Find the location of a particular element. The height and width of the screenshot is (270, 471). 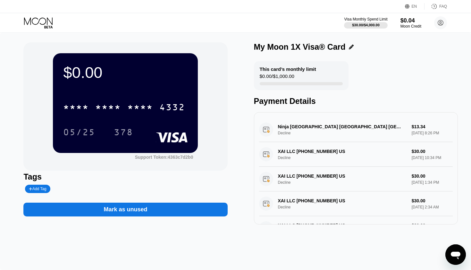

div: $30.00 / $4,000.00 is located at coordinates (366, 25).